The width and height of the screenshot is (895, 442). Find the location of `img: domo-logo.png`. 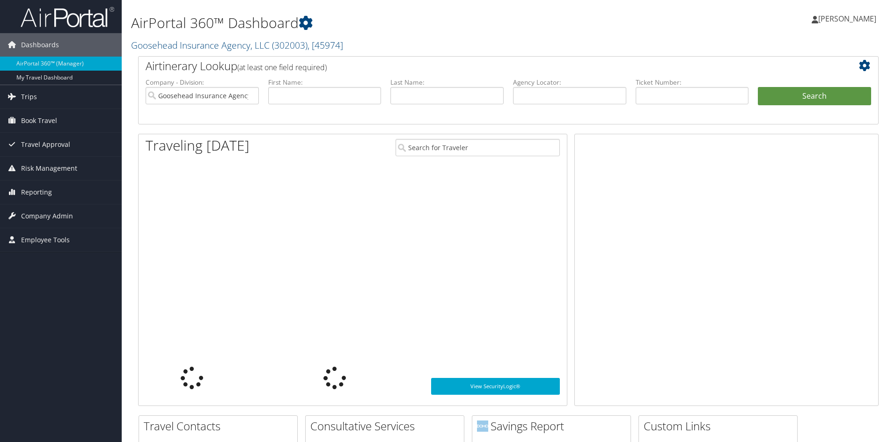

img: domo-logo.png is located at coordinates (483, 426).